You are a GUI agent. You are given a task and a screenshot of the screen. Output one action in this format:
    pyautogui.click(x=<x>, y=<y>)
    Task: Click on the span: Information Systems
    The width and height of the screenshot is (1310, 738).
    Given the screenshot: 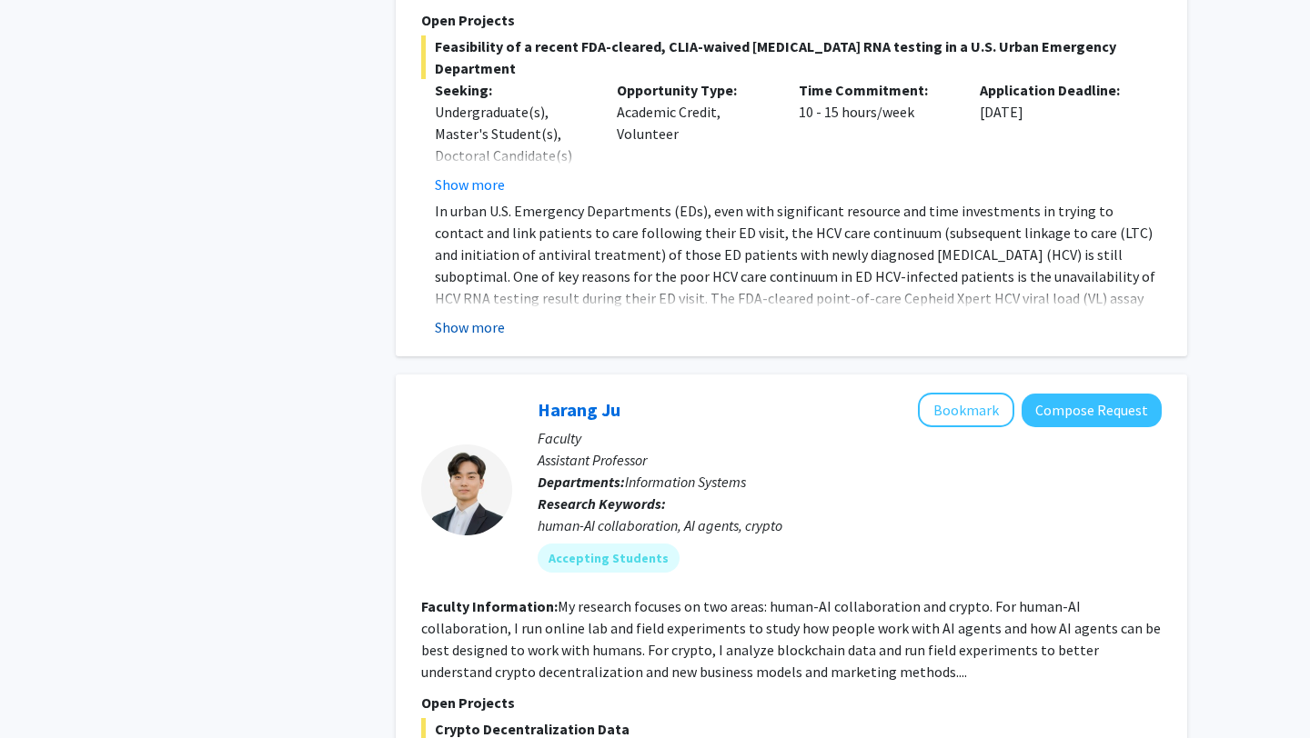 What is the action you would take?
    pyautogui.click(x=685, y=482)
    